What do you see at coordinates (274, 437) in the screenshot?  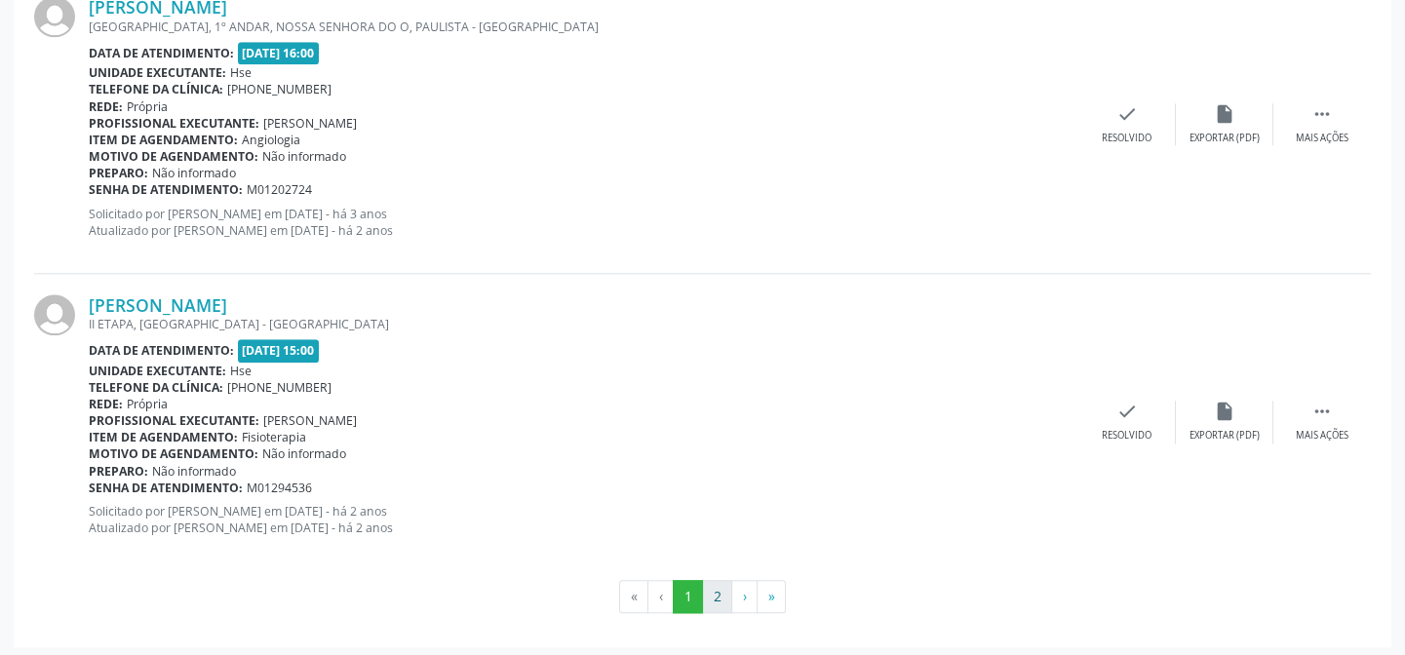 I see `span: Fisioterapia` at bounding box center [274, 437].